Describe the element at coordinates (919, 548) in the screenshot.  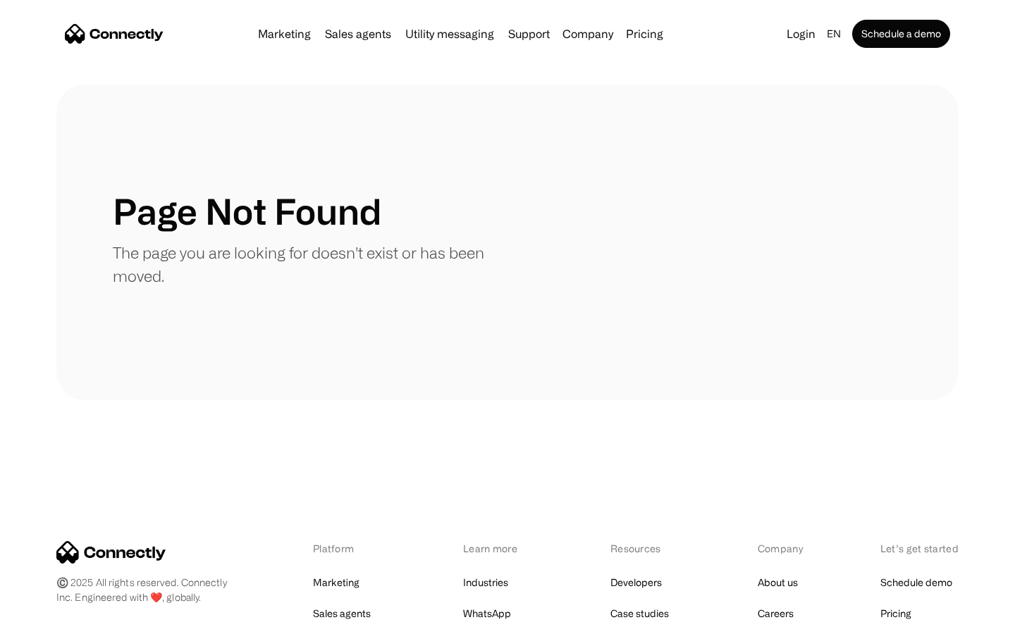
I see `div: Let’s get started` at that location.